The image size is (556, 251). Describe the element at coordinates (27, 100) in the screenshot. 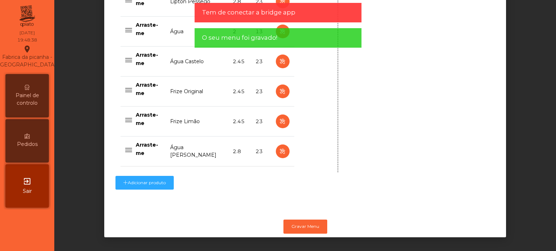

I see `span: Painel de controlo` at that location.